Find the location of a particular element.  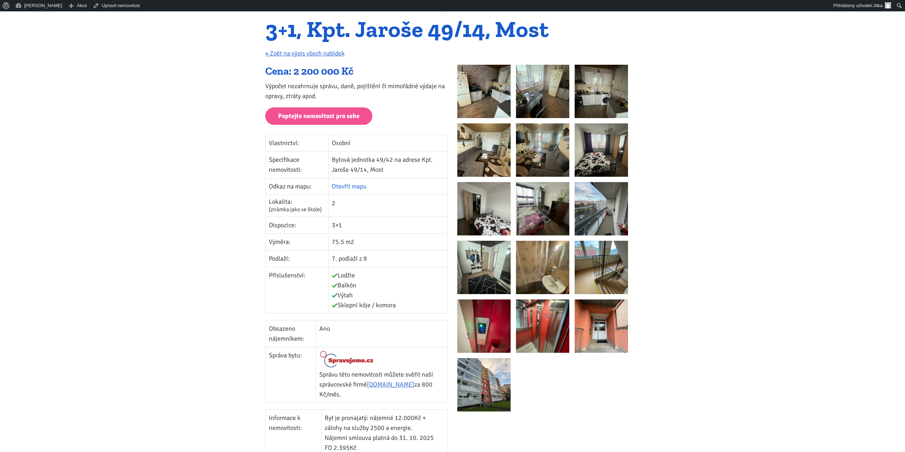

span: Jitka is located at coordinates (878, 5).